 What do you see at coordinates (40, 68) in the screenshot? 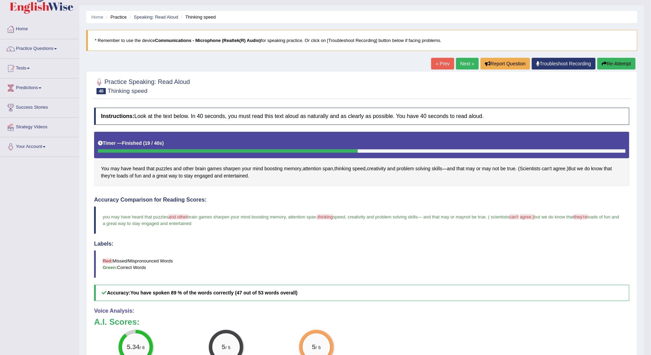
I see `a: Tests` at bounding box center [40, 68].